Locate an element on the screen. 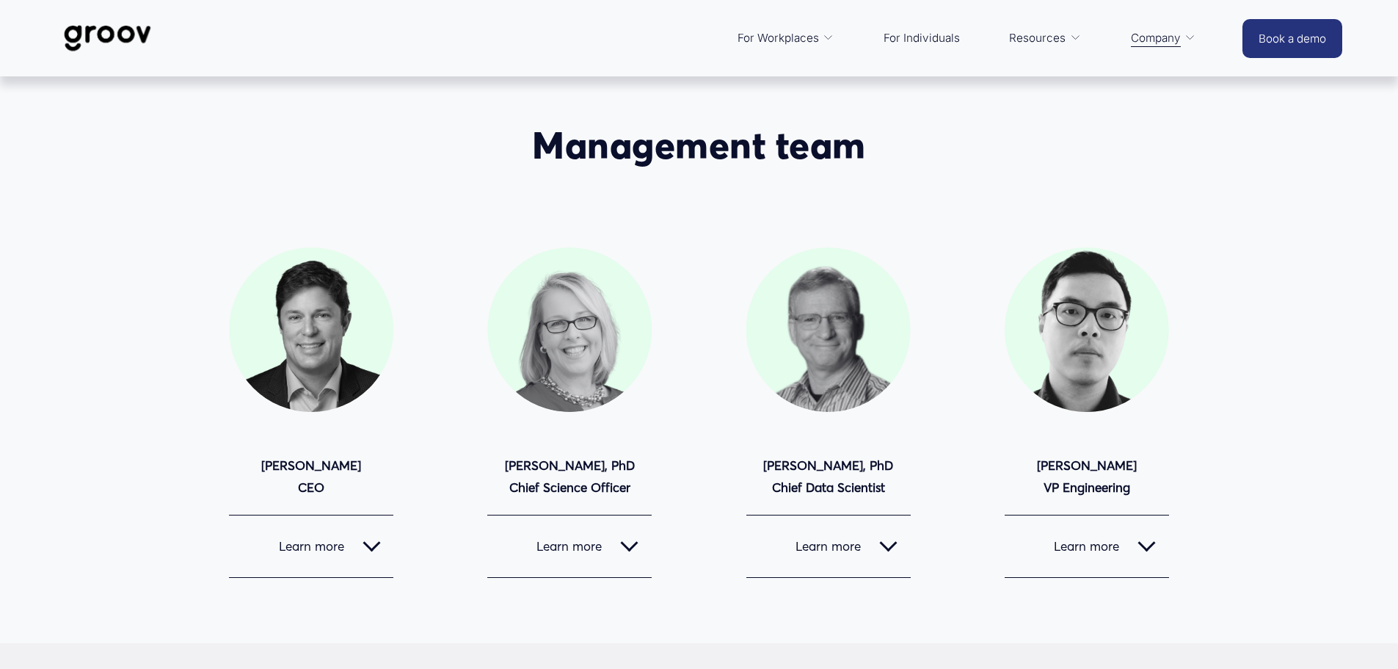  a: For Individuals is located at coordinates (922, 38).